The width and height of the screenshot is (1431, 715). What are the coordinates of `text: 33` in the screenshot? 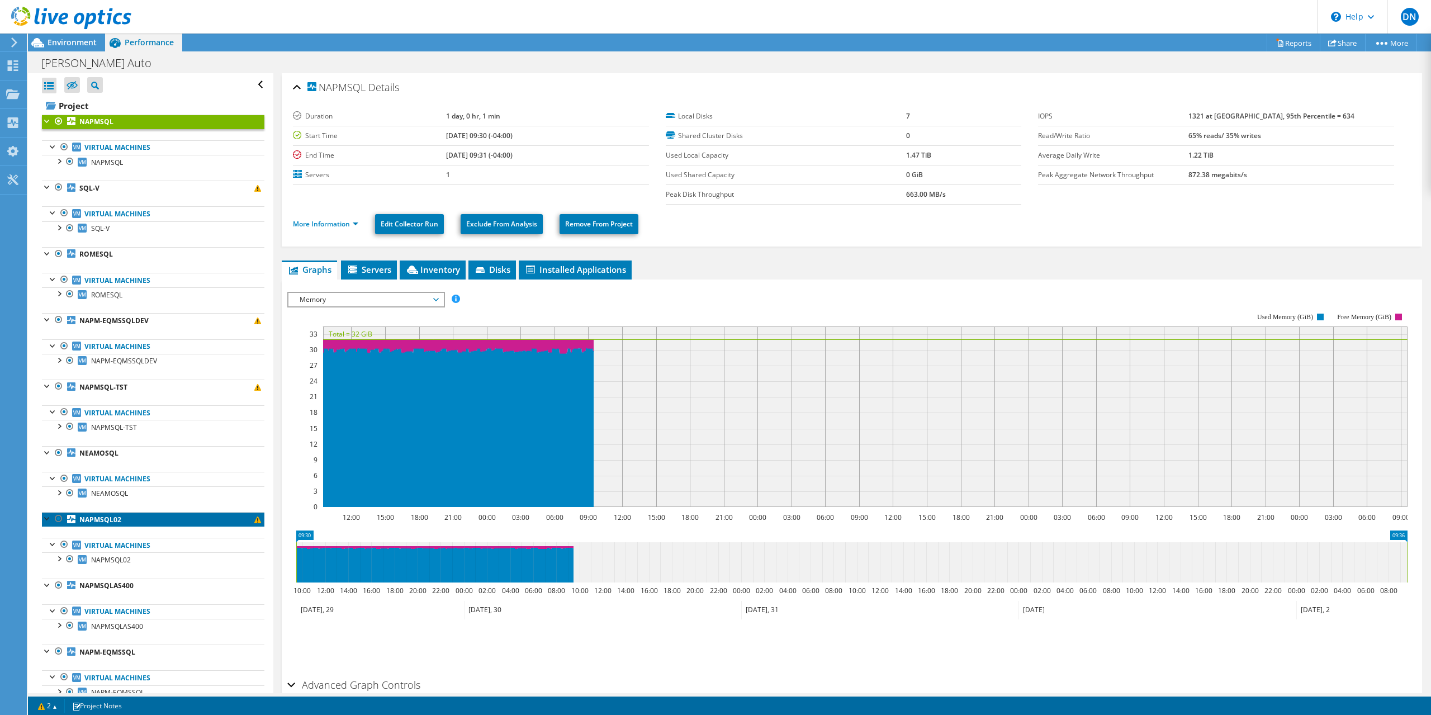 It's located at (313, 334).